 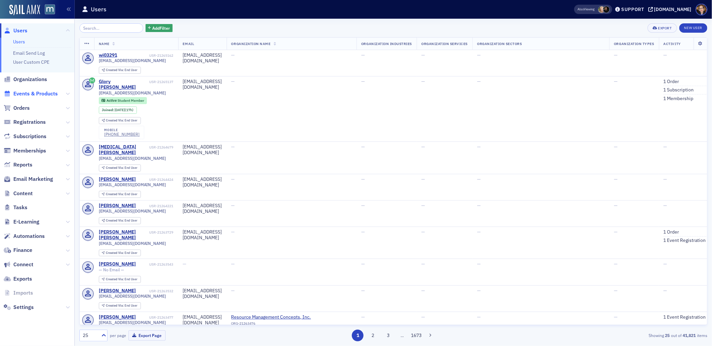 What do you see at coordinates (23, 194) in the screenshot?
I see `span: Content` at bounding box center [23, 194].